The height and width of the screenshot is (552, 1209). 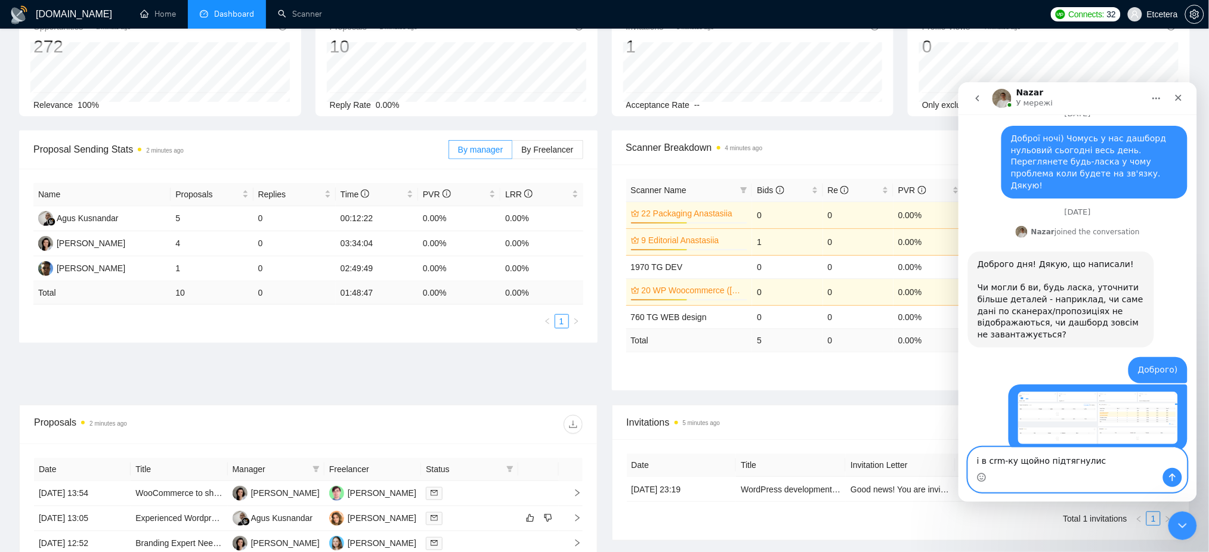 I want to click on li: Previous Page, so click(x=547, y=321).